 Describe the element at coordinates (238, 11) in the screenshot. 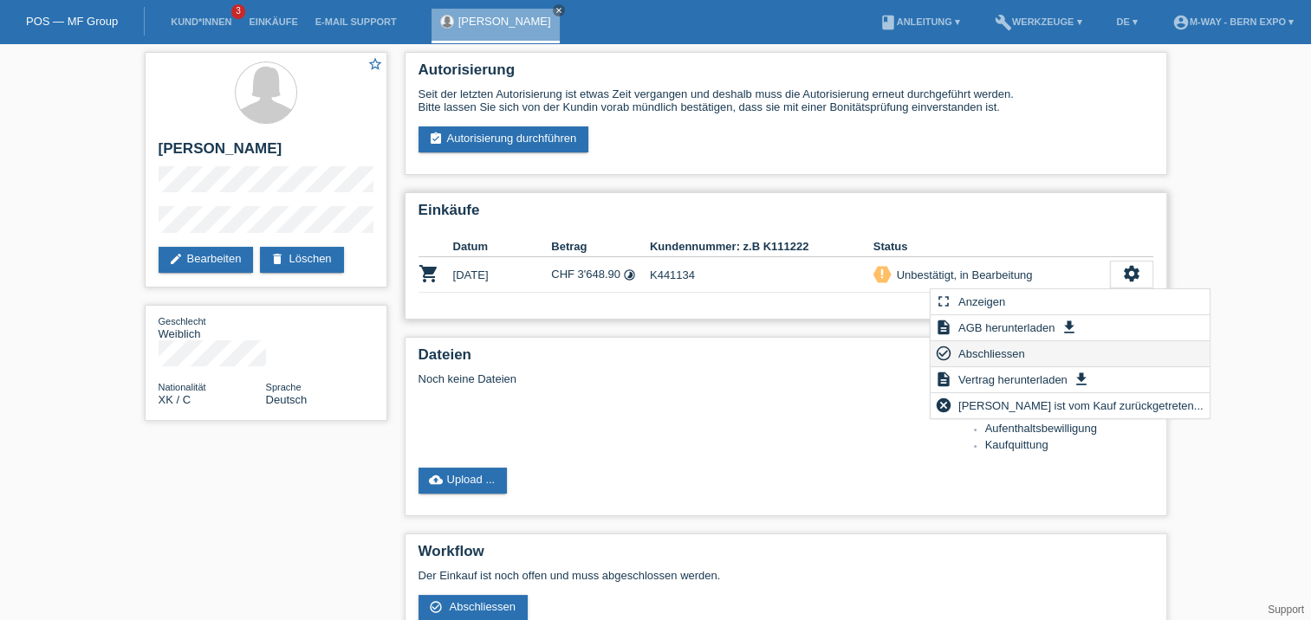

I see `span: 3` at that location.